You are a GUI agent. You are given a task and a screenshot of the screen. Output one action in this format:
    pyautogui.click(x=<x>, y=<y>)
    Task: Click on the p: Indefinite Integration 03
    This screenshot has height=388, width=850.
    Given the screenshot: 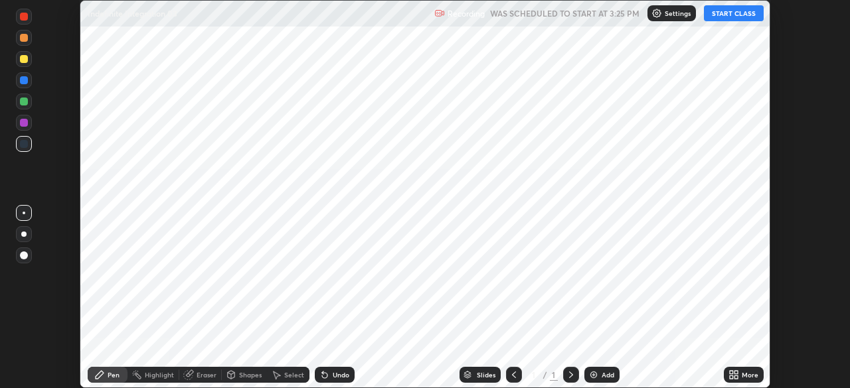 What is the action you would take?
    pyautogui.click(x=132, y=13)
    